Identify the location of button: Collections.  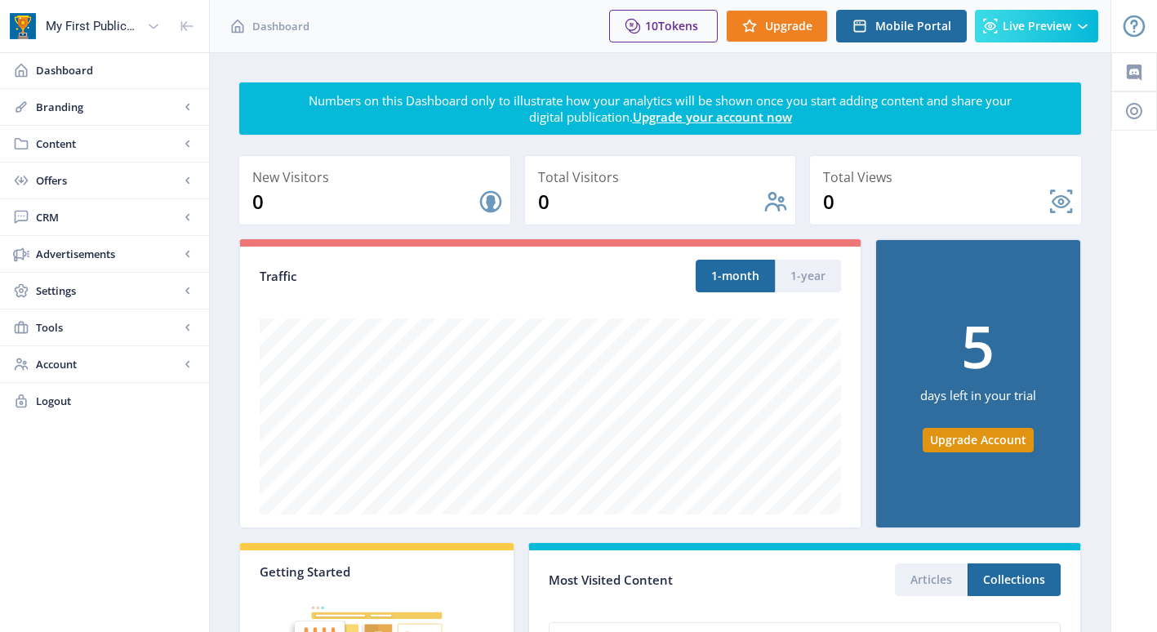
(1015, 580).